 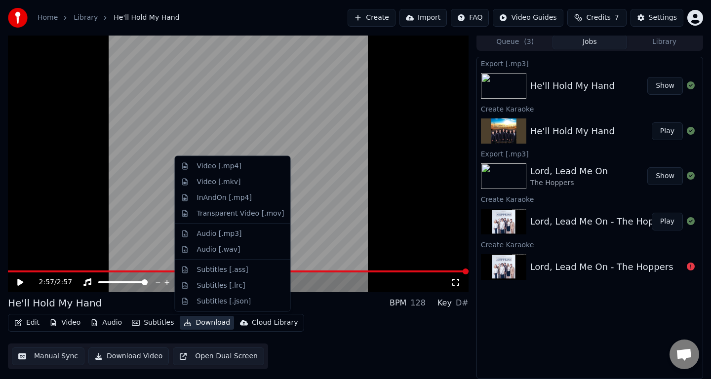 What do you see at coordinates (569, 183) in the screenshot?
I see `div: The Hoppers` at bounding box center [569, 183].